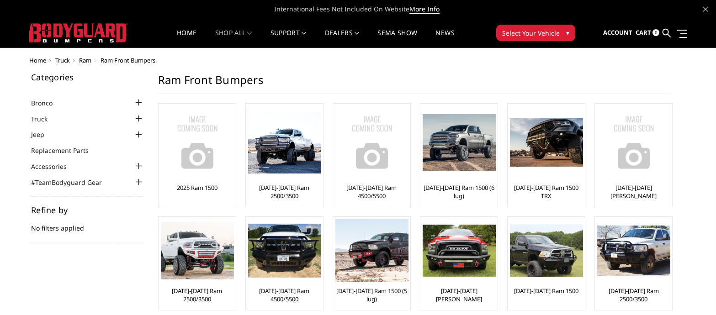  What do you see at coordinates (342, 38) in the screenshot?
I see `a: Dealers` at bounding box center [342, 38].